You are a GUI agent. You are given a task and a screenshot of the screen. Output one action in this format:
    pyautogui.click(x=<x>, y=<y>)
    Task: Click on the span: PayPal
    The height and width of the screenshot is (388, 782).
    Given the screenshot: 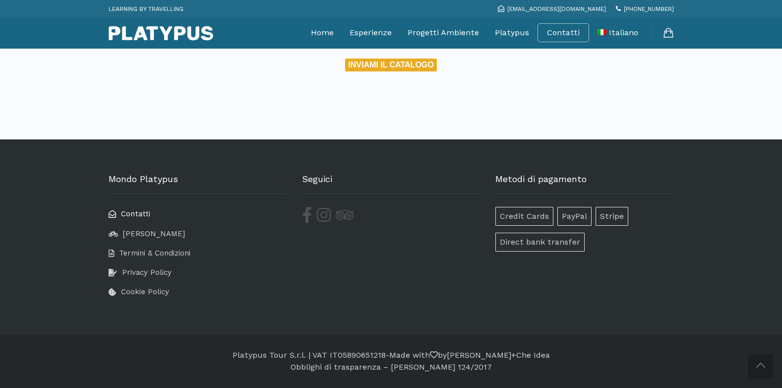 What is the action you would take?
    pyautogui.click(x=574, y=216)
    